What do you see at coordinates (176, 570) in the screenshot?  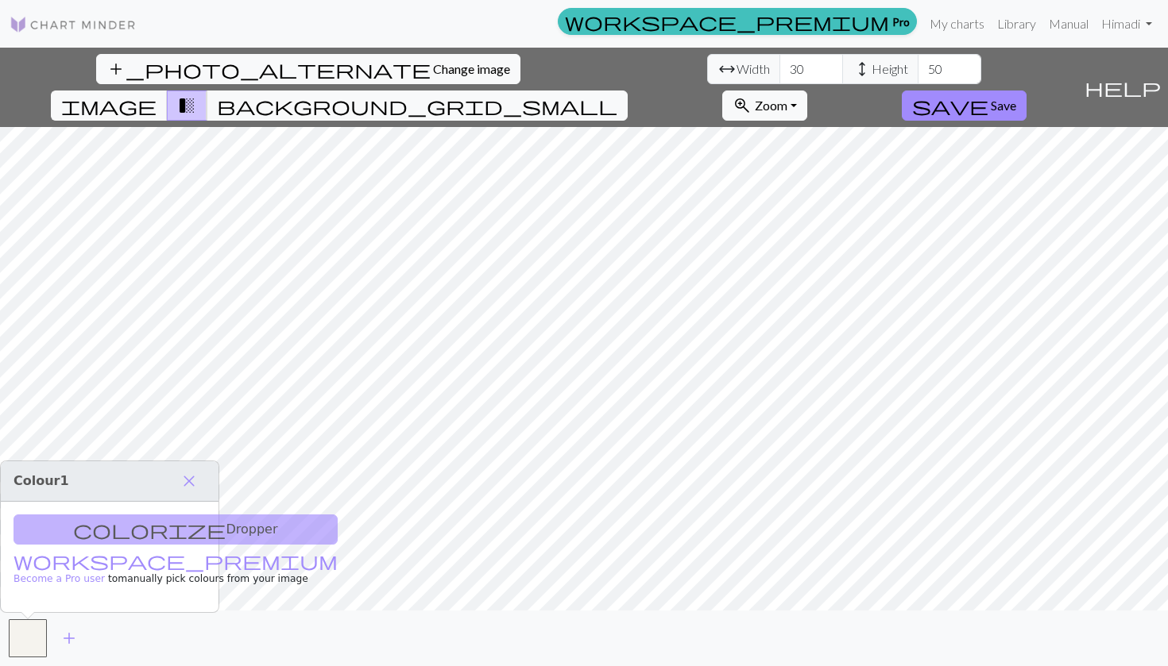 I see `a: Become a Pro user` at bounding box center [176, 570].